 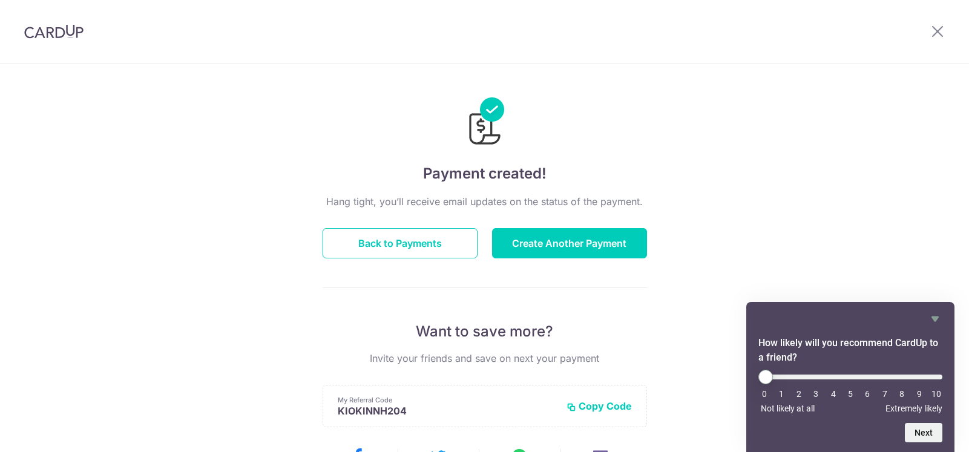 I want to click on li: 2, so click(x=799, y=394).